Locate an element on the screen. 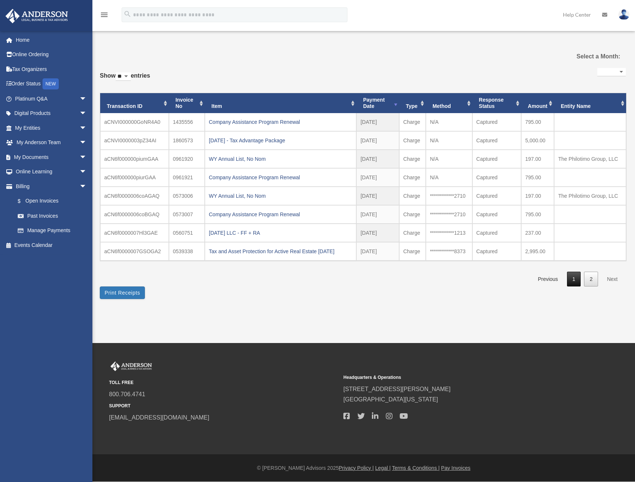  th: Amount: activate to sort column ascending is located at coordinates (538, 103).